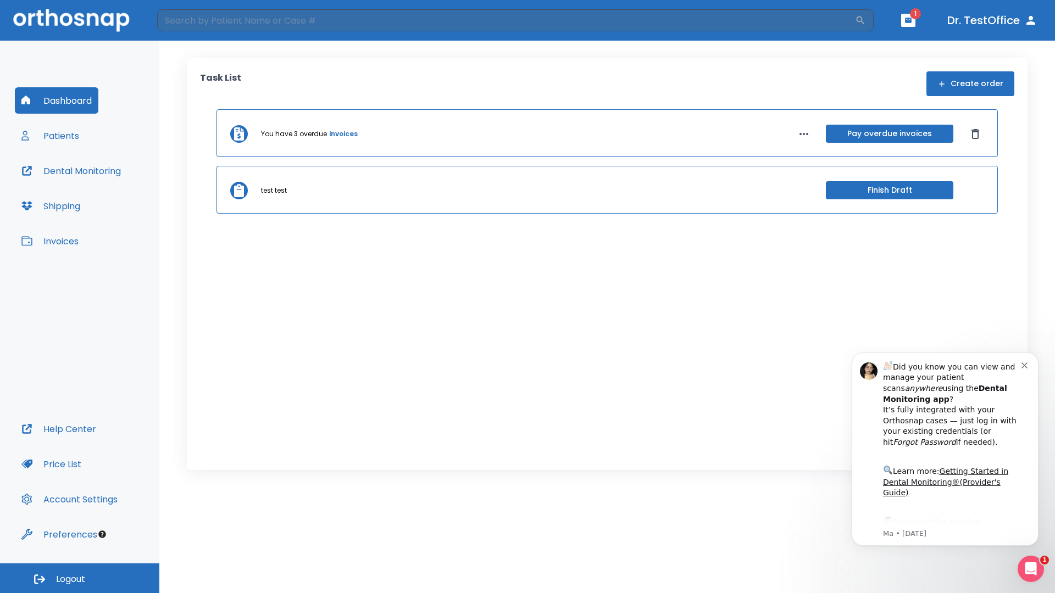 The image size is (1055, 593). What do you see at coordinates (71, 171) in the screenshot?
I see `button: Dental Monitoring` at bounding box center [71, 171].